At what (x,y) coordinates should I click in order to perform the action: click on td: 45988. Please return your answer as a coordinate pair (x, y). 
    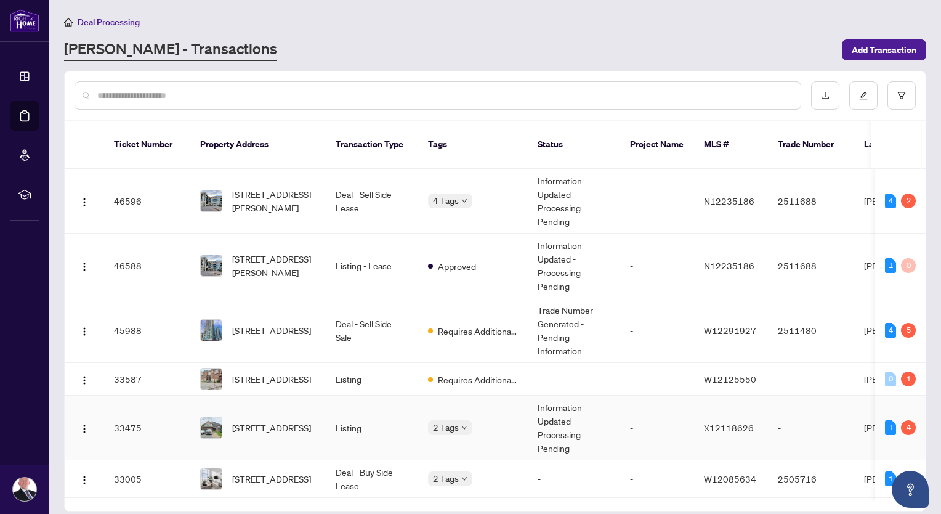
    Looking at the image, I should click on (147, 330).